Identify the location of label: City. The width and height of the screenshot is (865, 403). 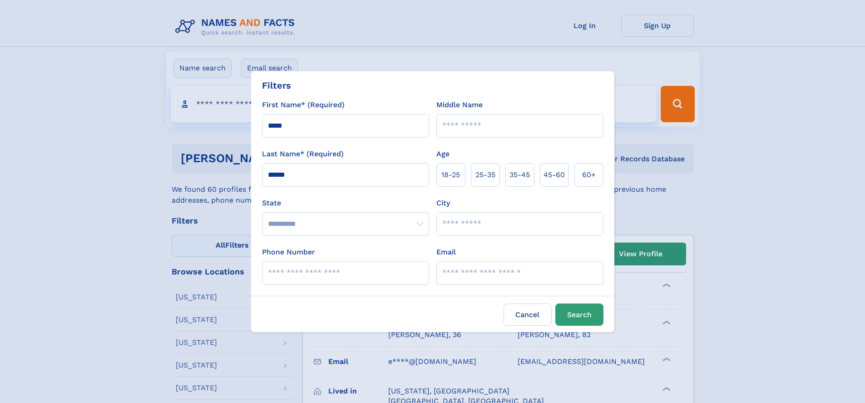
(443, 203).